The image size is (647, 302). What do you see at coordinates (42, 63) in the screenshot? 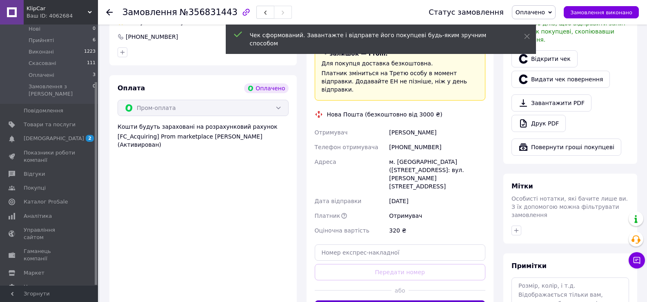
I see `span: Скасовані` at bounding box center [42, 63].